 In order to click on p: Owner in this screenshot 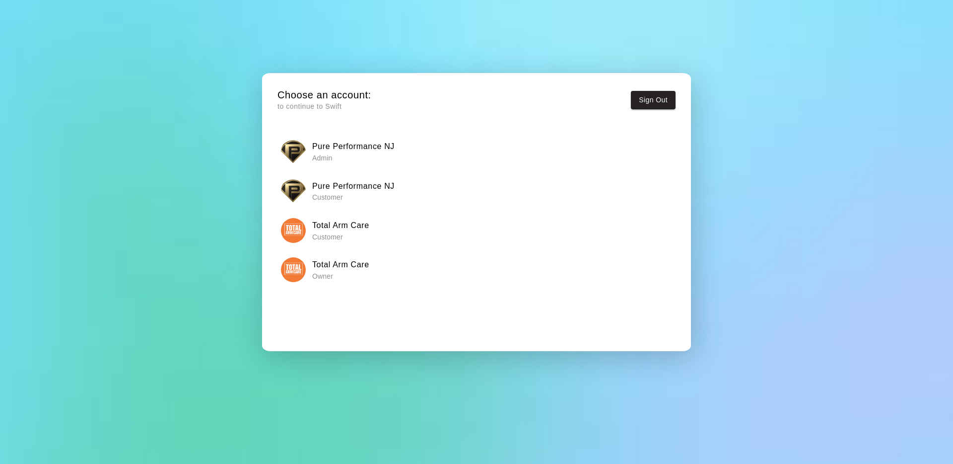, I will do `click(341, 276)`.